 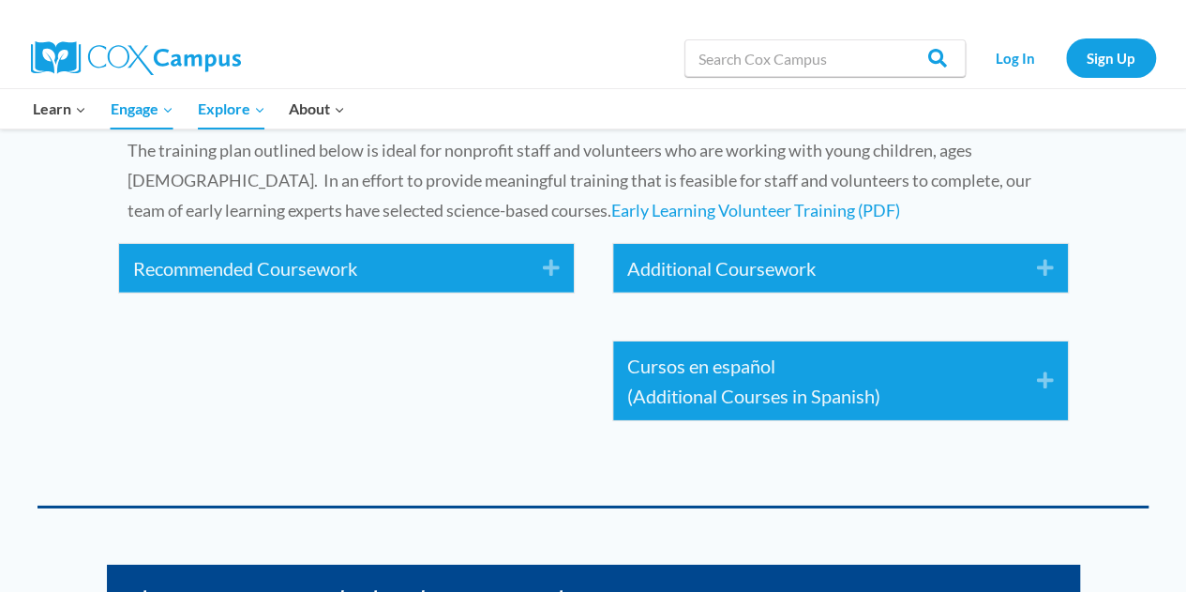 What do you see at coordinates (60, 109) in the screenshot?
I see `button: Child menu of Learn` at bounding box center [60, 109].